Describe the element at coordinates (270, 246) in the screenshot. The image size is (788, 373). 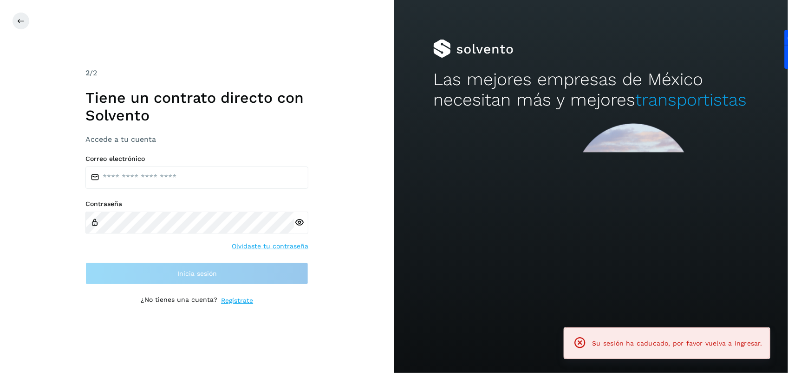
I see `a: Olvidaste tu contraseña` at that location.